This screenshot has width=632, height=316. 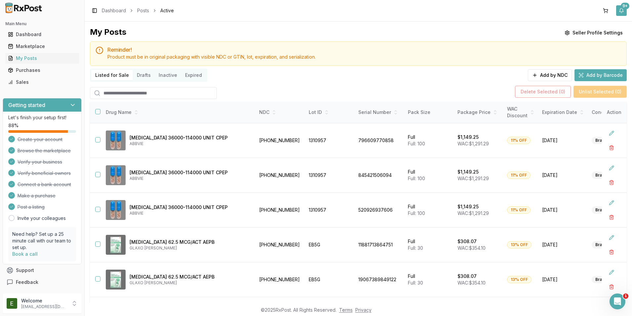 What do you see at coordinates (379, 244) in the screenshot?
I see `td: 11881713864751` at bounding box center [379, 244].